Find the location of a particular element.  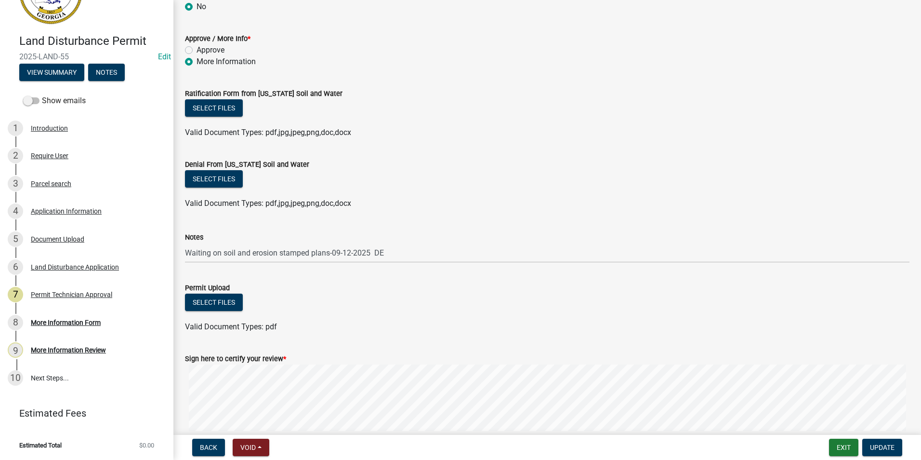

div: 4 is located at coordinates (15, 211).